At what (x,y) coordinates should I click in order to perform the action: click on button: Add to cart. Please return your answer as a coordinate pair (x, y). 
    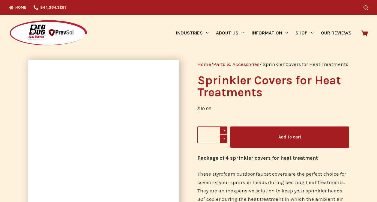
    Looking at the image, I should click on (290, 137).